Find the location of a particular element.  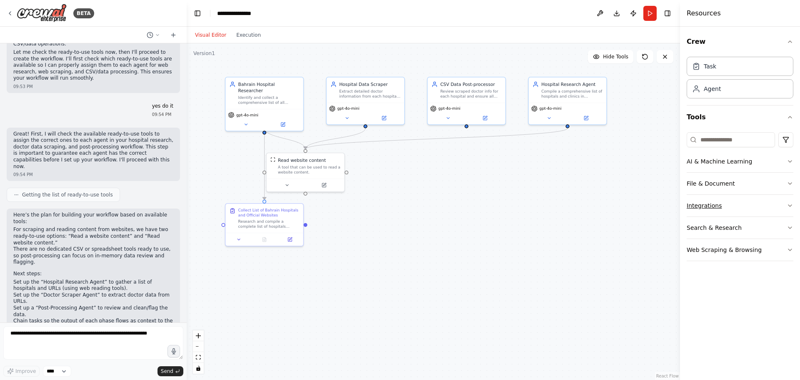

div: BETA is located at coordinates (84, 13).